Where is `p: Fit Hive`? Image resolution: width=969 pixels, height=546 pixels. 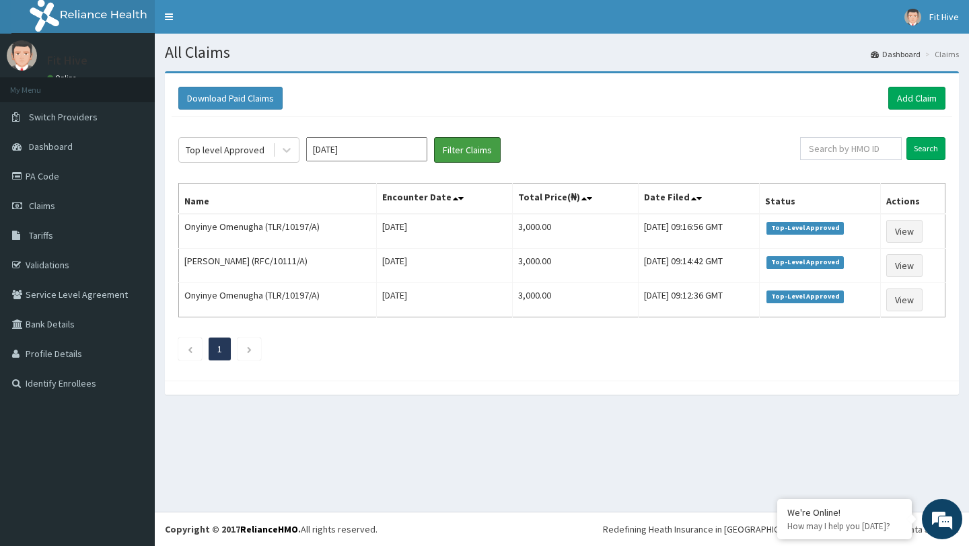
p: Fit Hive is located at coordinates (67, 61).